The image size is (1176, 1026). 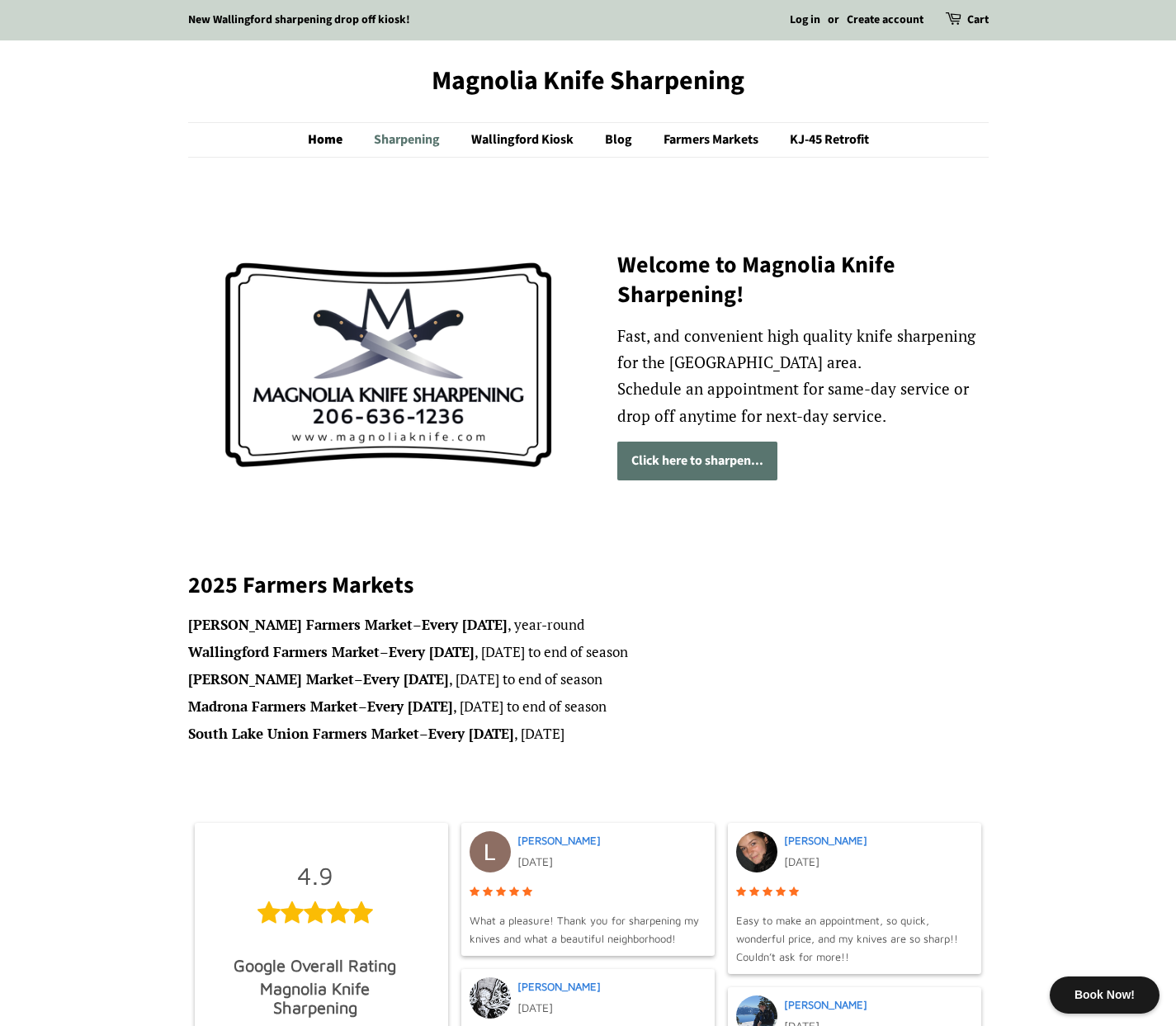 What do you see at coordinates (822, 140) in the screenshot?
I see `a: KJ-45 Retrofit` at bounding box center [822, 140].